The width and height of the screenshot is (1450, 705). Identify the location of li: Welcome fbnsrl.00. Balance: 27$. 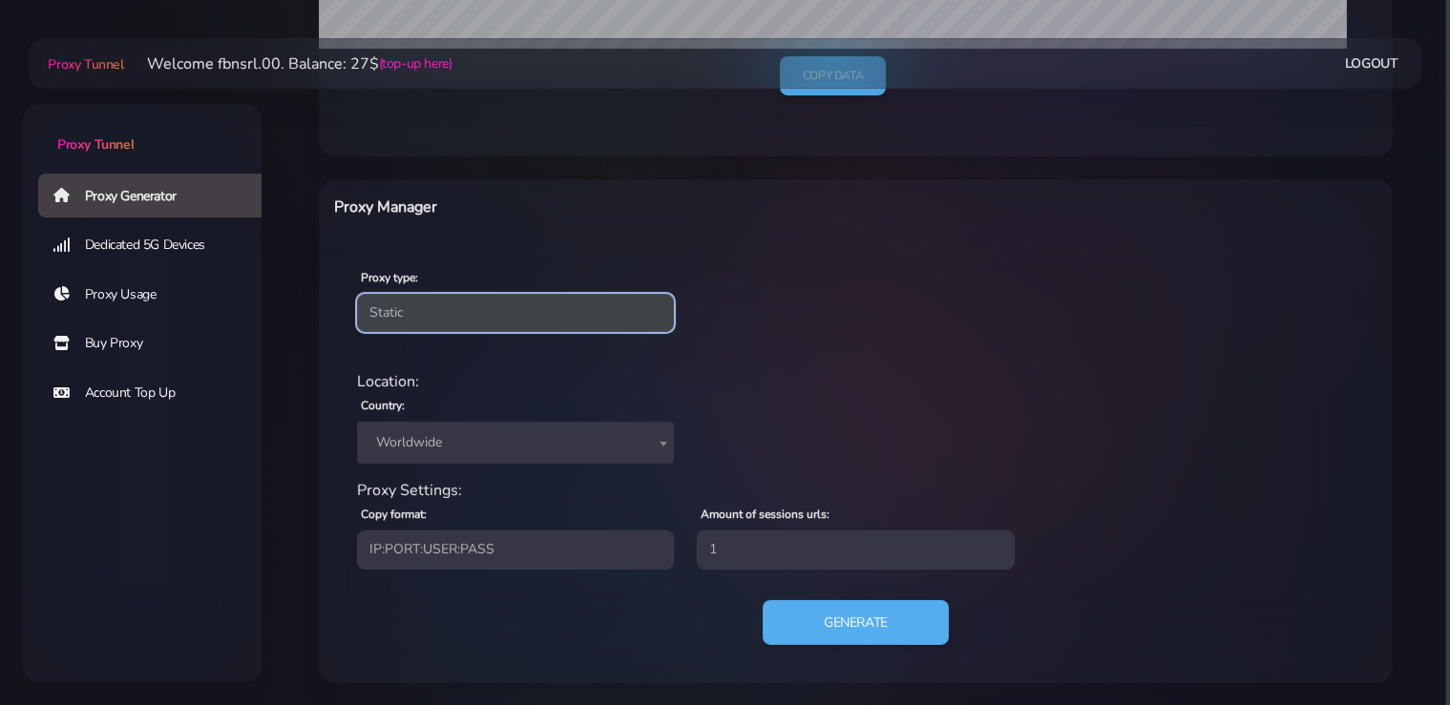
(288, 64).